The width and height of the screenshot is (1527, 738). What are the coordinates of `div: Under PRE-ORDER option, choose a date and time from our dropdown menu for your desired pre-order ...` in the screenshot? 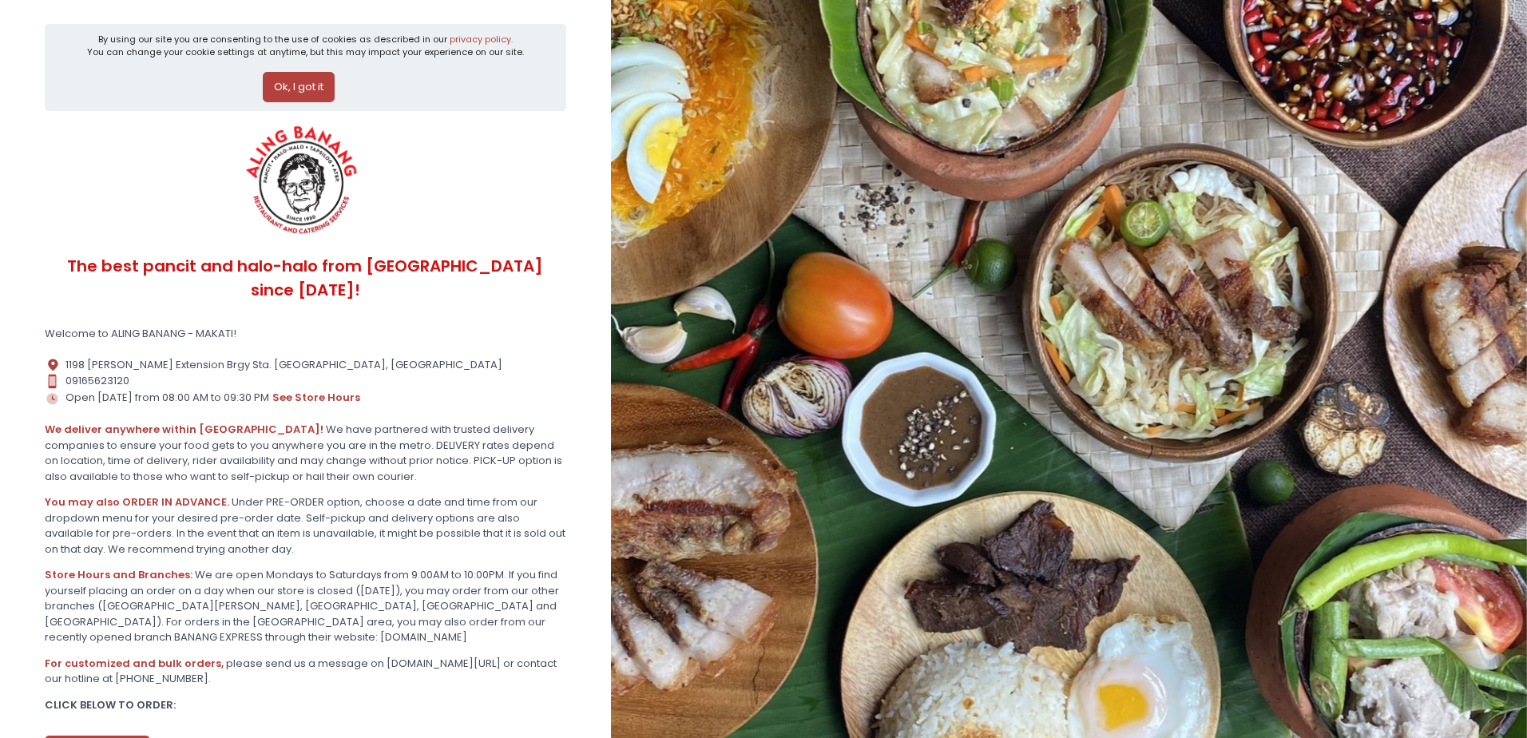 It's located at (305, 526).